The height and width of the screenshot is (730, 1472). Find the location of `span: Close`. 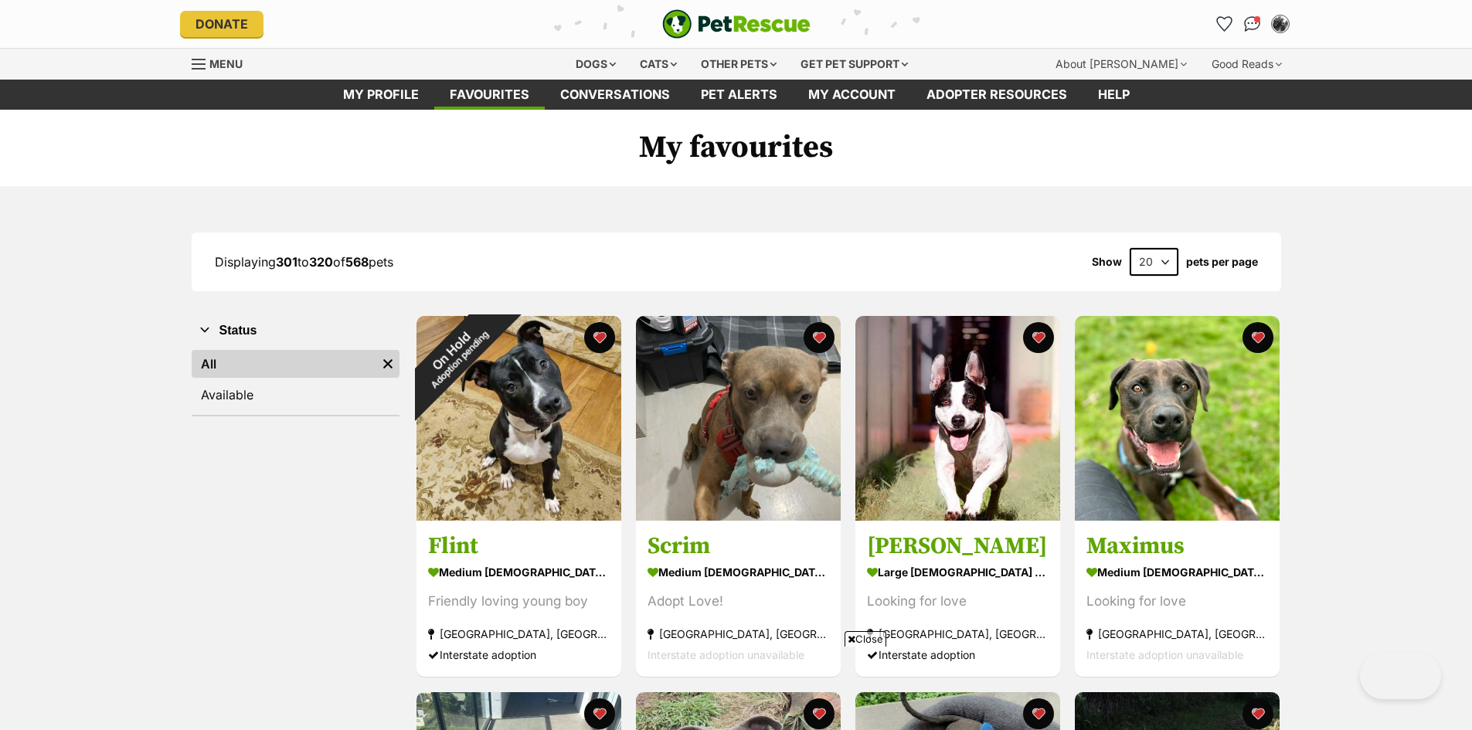

span: Close is located at coordinates (866, 639).